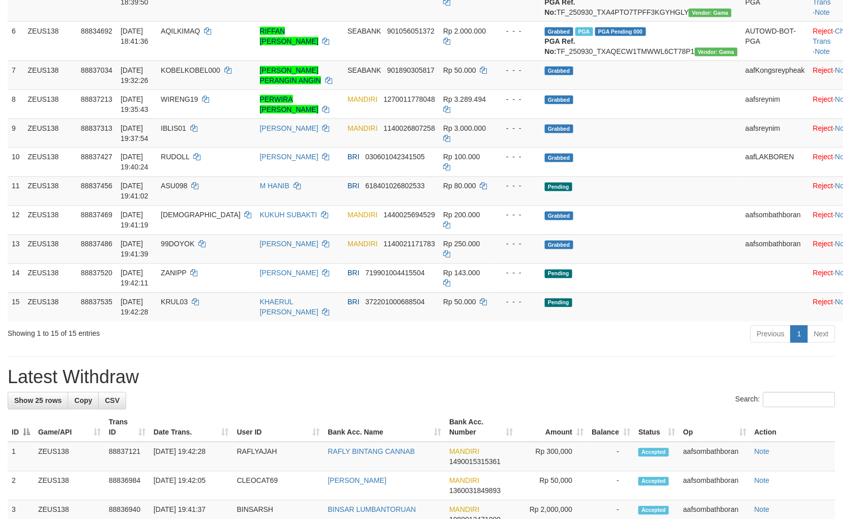 The width and height of the screenshot is (843, 519). Describe the element at coordinates (584, 32) in the screenshot. I see `span: Marked by aafsolysreylen` at that location.